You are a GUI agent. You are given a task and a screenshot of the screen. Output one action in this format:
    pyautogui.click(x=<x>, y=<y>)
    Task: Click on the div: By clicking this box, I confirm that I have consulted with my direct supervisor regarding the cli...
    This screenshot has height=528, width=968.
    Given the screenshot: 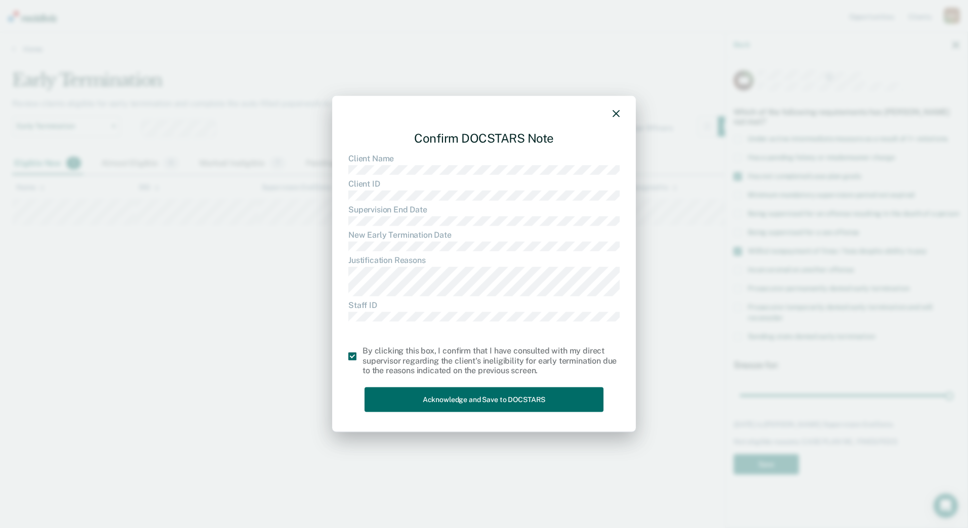 What is the action you would take?
    pyautogui.click(x=491, y=361)
    